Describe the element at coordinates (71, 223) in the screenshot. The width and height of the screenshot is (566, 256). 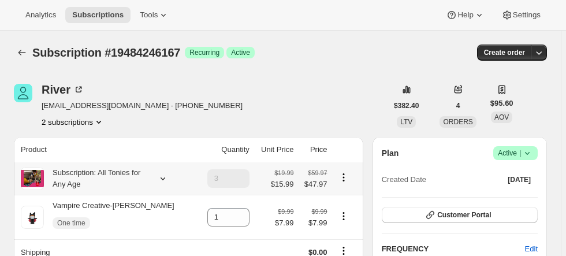
I see `span: One time` at that location.